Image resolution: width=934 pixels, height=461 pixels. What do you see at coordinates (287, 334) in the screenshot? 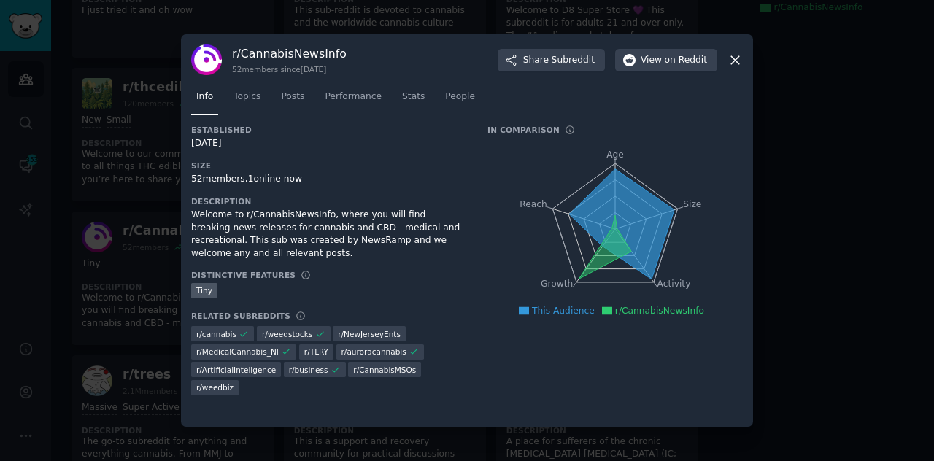
I see `span: r/ weedstocks` at bounding box center [287, 334].